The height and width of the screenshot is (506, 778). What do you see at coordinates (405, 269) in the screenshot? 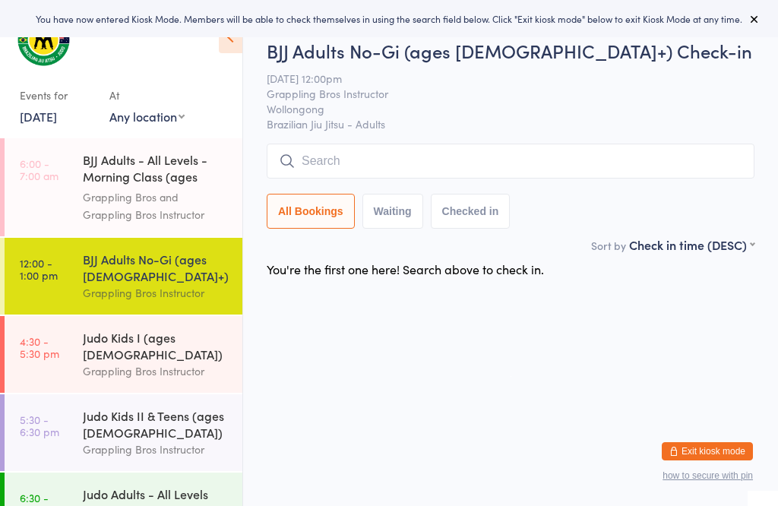
I see `div: You're the first one here! Search above to check in.` at bounding box center [405, 269].